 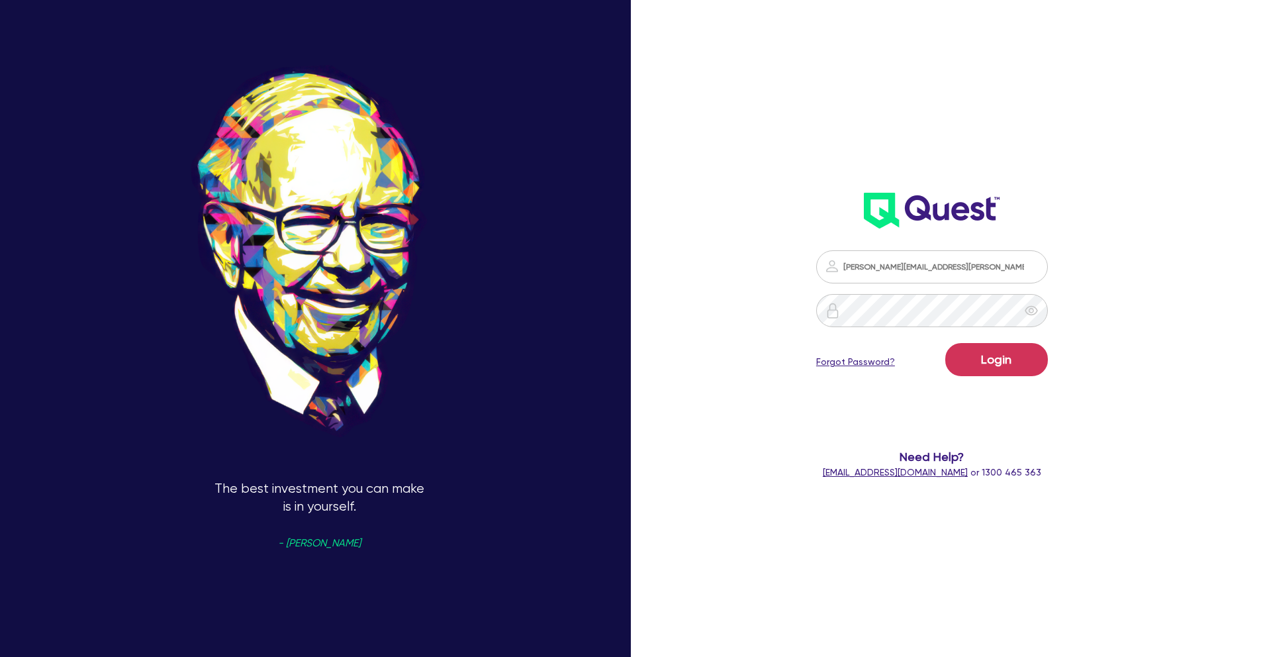 I want to click on img: wH2k97JdezQIQAAAABJRU5ErkJggg==, so click(x=931, y=210).